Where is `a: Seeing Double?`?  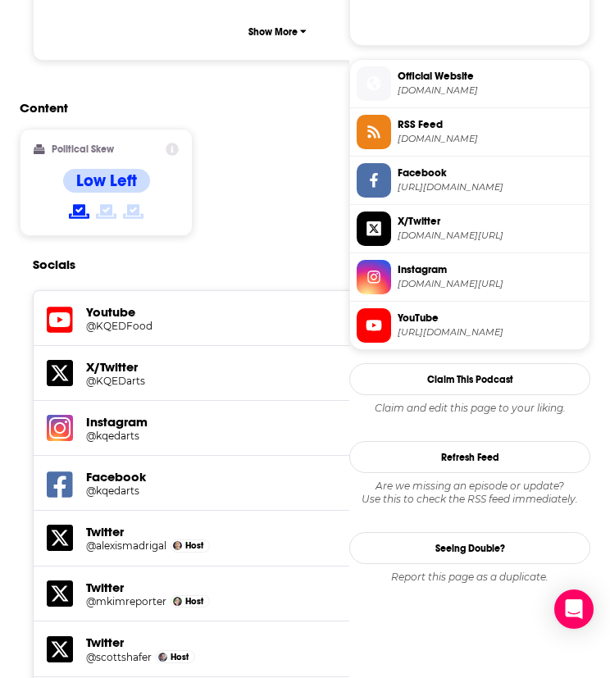 a: Seeing Double? is located at coordinates (470, 547).